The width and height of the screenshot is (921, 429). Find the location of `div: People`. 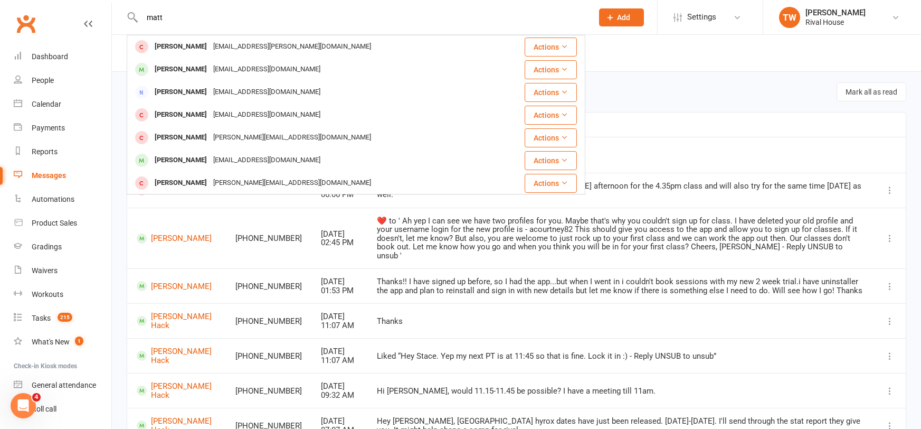

div: People is located at coordinates (43, 80).